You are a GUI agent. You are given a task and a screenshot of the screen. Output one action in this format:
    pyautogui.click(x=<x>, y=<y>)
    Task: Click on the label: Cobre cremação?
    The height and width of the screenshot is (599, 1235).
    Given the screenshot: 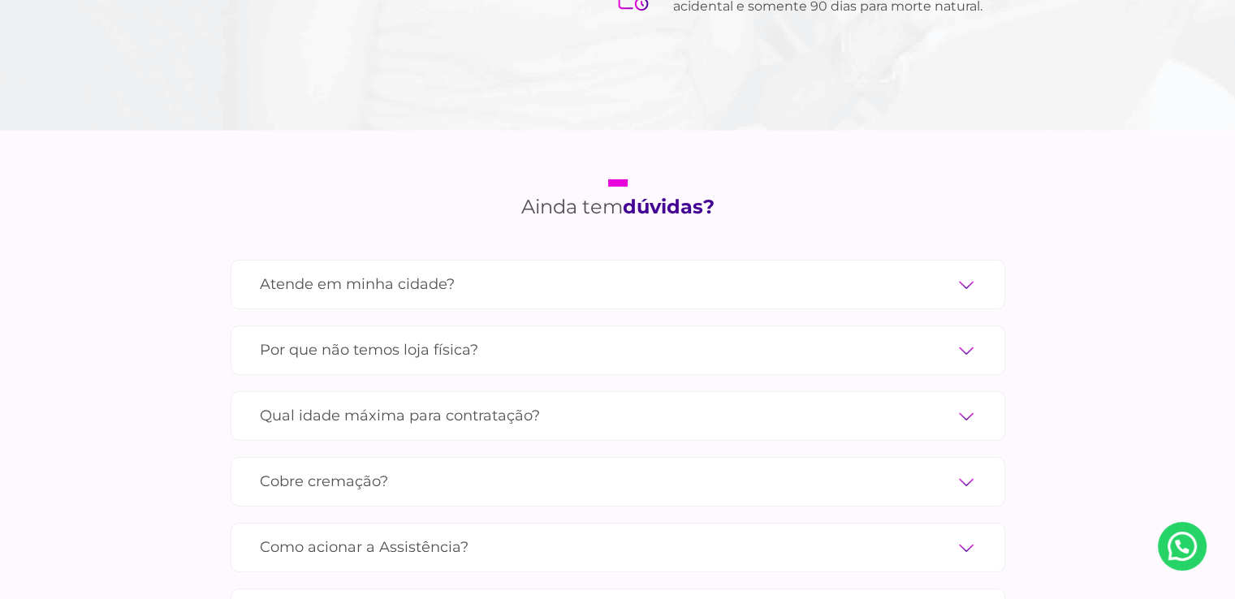 What is the action you would take?
    pyautogui.click(x=618, y=481)
    